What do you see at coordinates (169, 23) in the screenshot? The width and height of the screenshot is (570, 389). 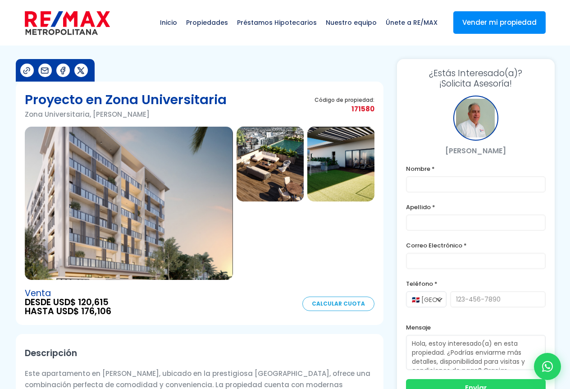 I see `span: Inicio` at bounding box center [169, 23].